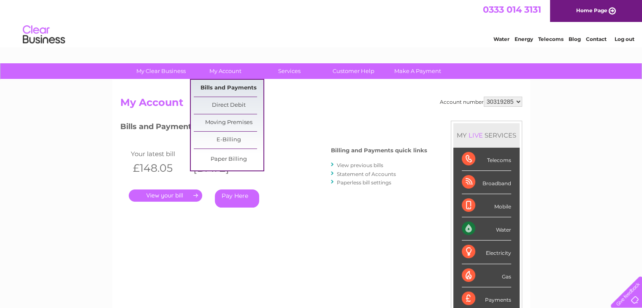 Image resolution: width=642 pixels, height=308 pixels. What do you see at coordinates (418, 71) in the screenshot?
I see `a: Make A Payment` at bounding box center [418, 71].